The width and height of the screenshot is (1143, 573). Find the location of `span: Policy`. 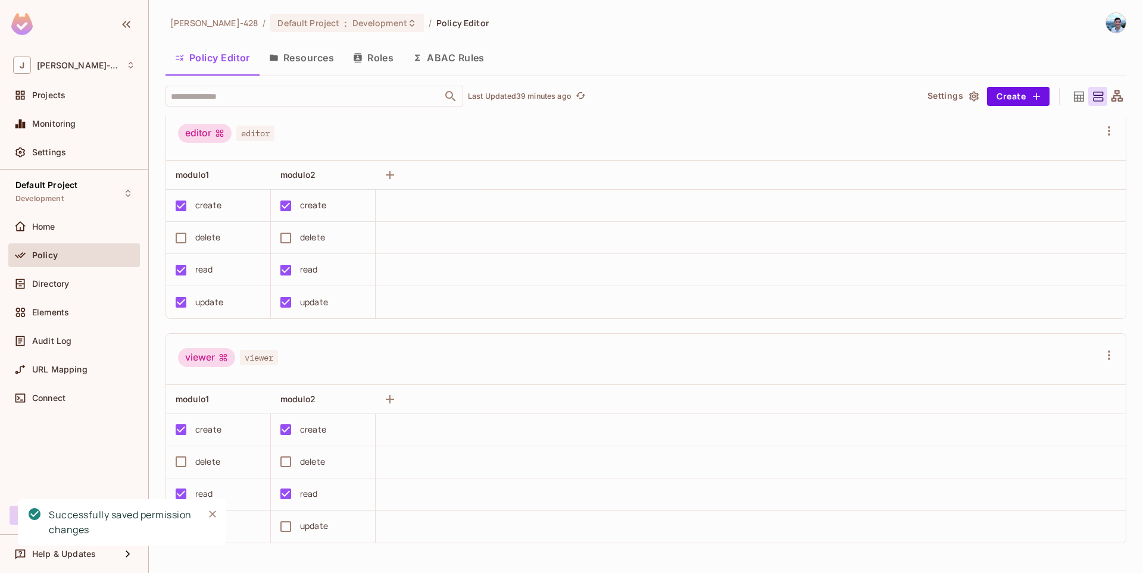

span: Policy is located at coordinates (45, 255).